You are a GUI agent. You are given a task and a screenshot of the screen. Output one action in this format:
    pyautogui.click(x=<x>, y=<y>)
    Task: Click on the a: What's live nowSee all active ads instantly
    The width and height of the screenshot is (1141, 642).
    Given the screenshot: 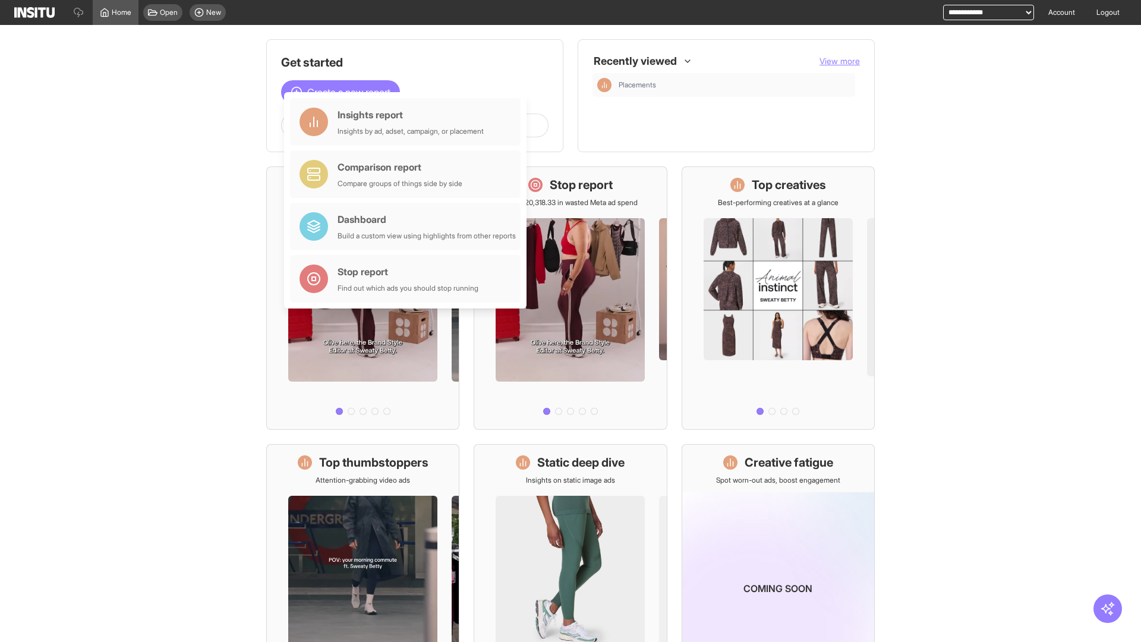 What is the action you would take?
    pyautogui.click(x=362, y=298)
    